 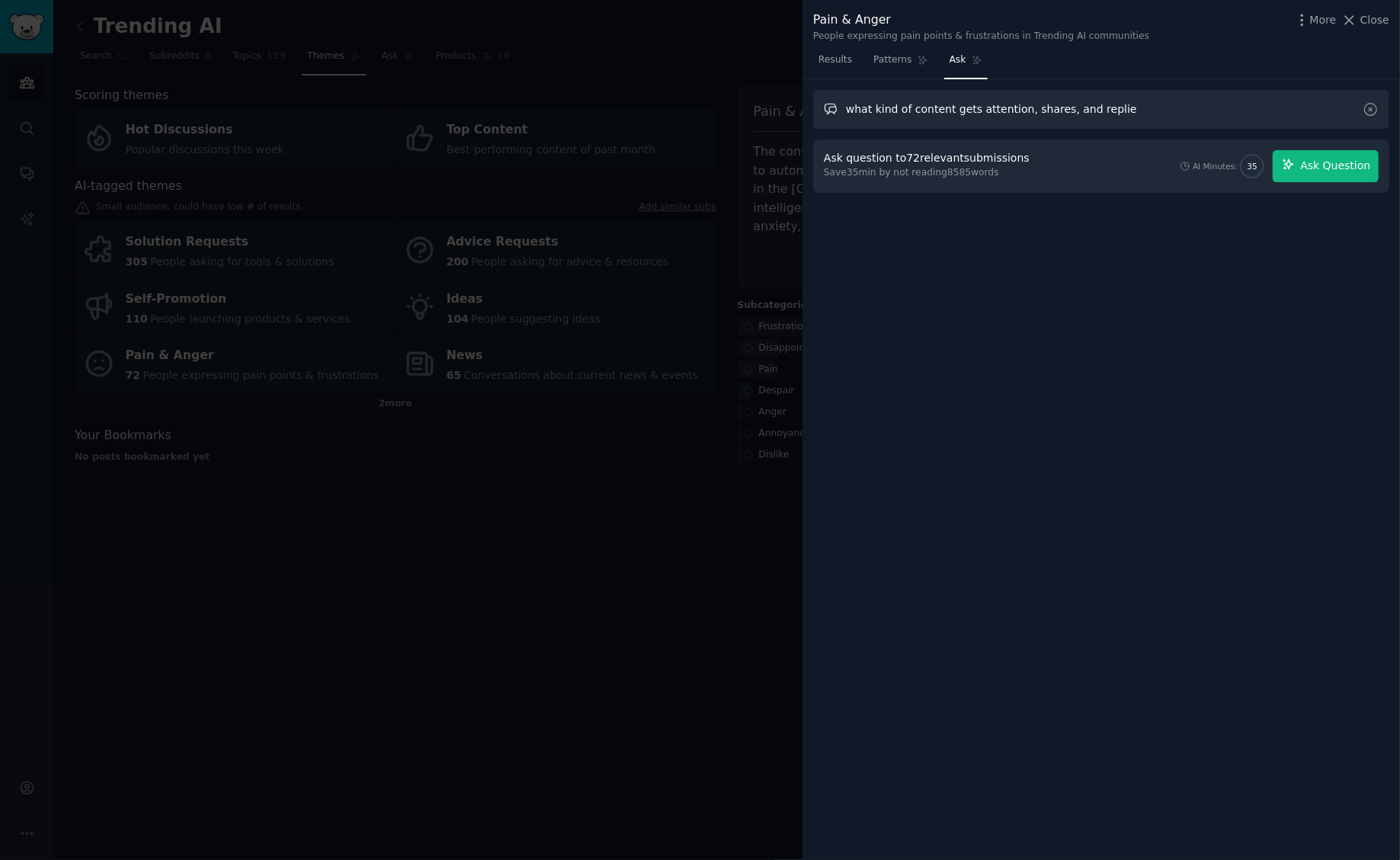 What do you see at coordinates (1252, 166) in the screenshot?
I see `span: 35` at bounding box center [1252, 166].